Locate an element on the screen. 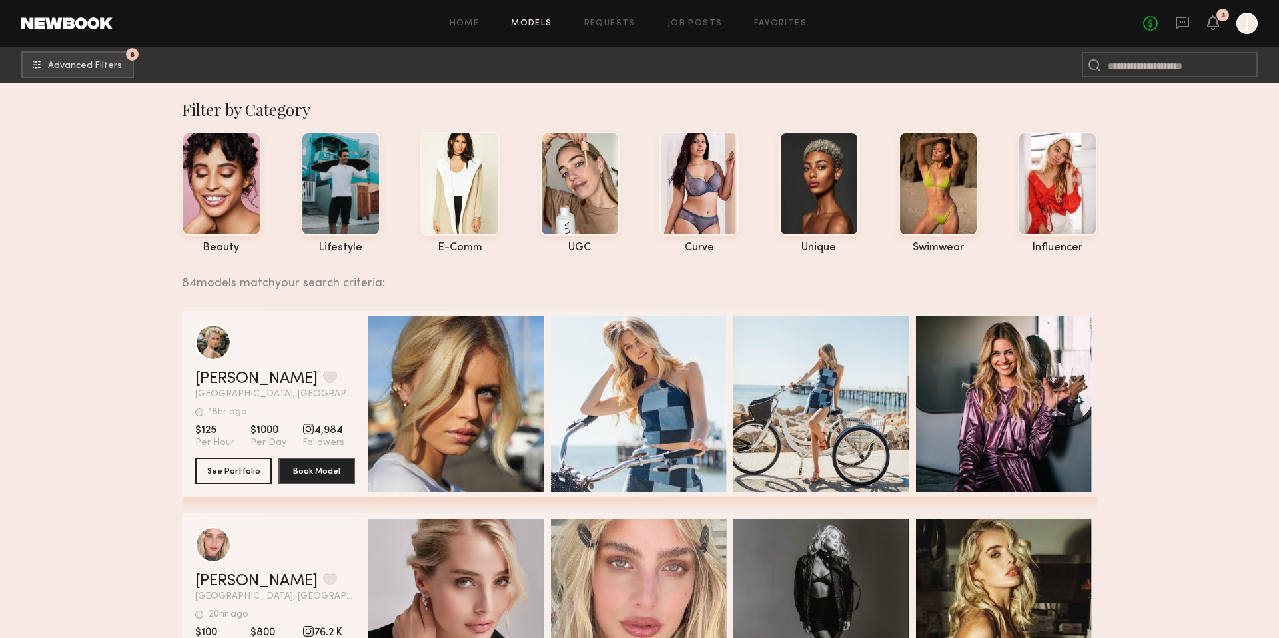  span: Per Day is located at coordinates (269, 443).